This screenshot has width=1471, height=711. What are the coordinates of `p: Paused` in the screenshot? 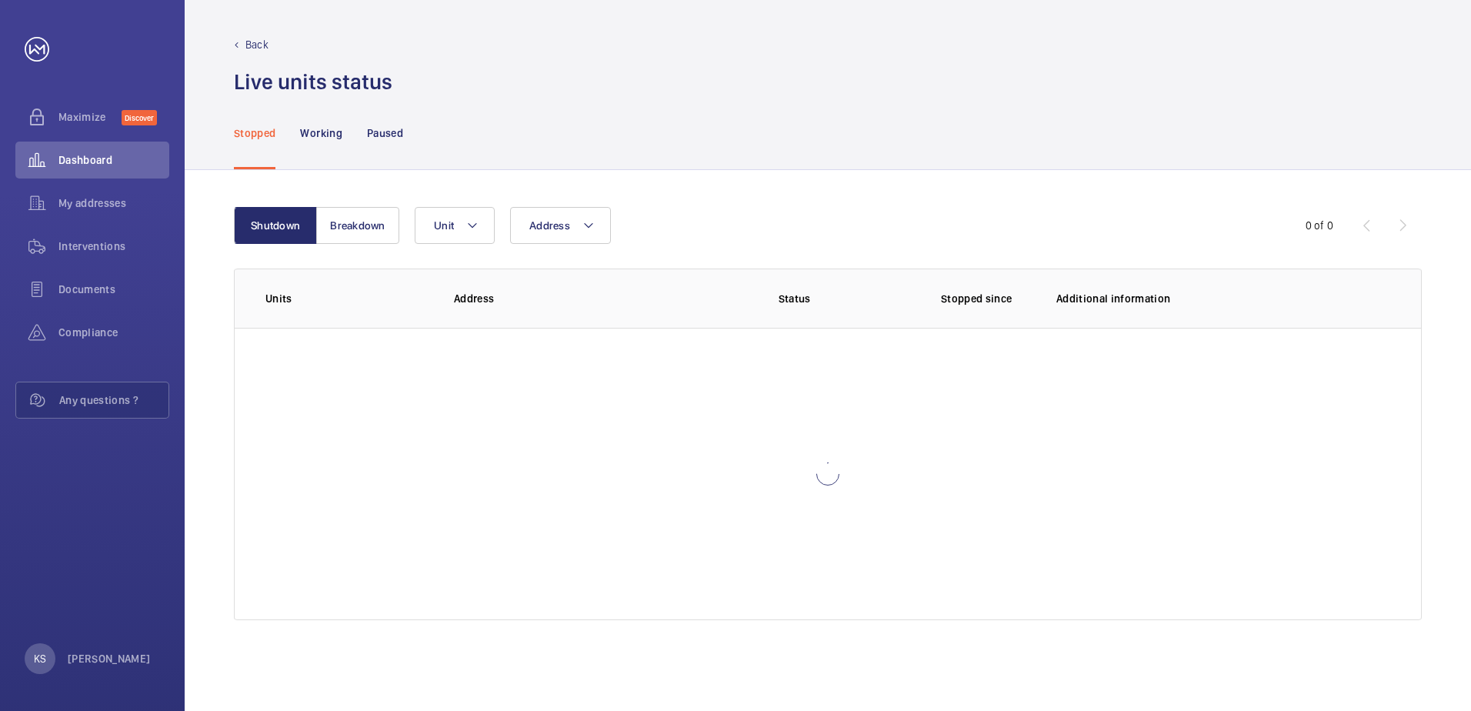 It's located at (385, 133).